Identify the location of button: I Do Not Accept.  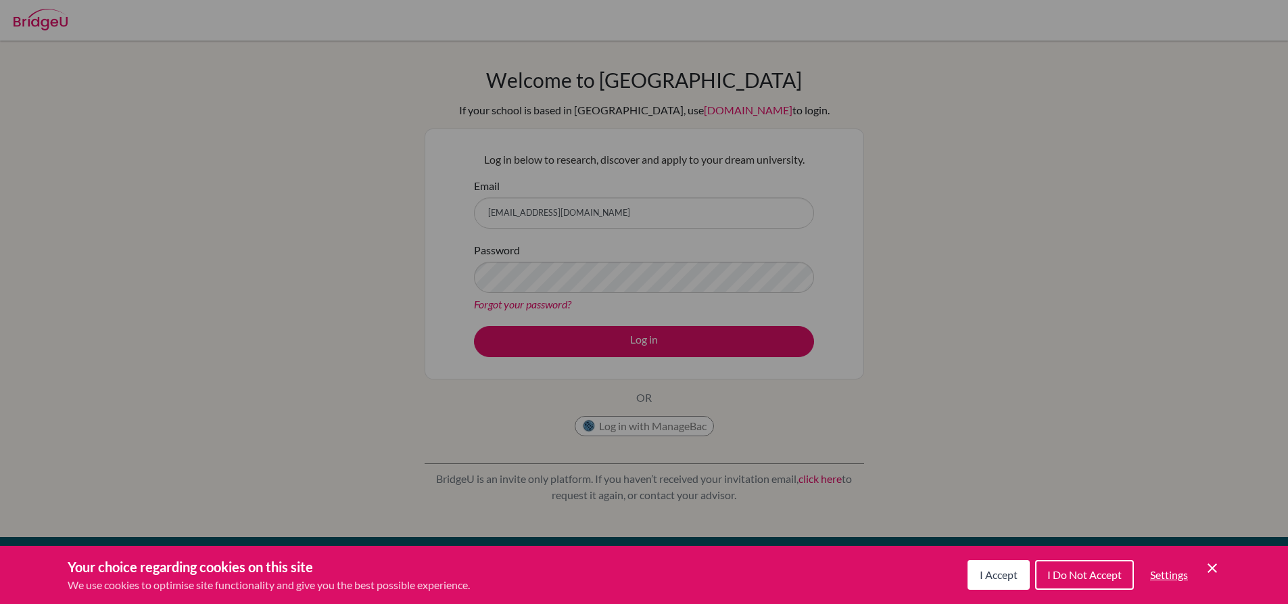
(1085, 575).